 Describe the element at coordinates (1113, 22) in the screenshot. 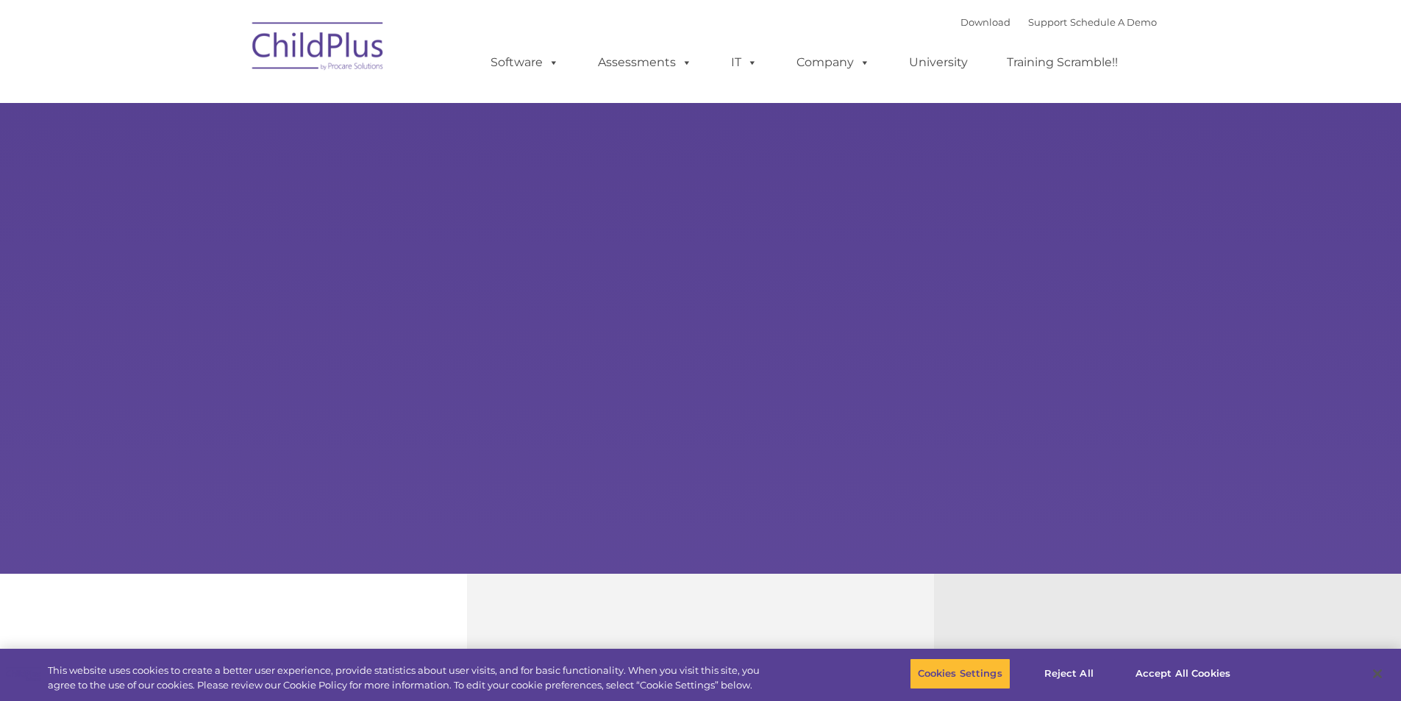

I see `a: Schedule A Demo` at that location.